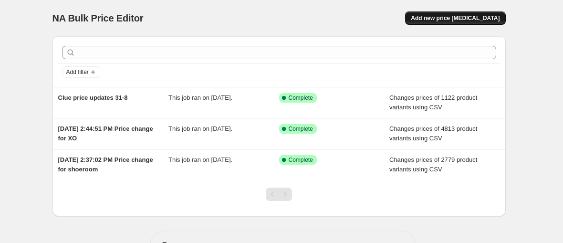 This screenshot has height=243, width=563. I want to click on span: NA Bulk Price Editor, so click(98, 18).